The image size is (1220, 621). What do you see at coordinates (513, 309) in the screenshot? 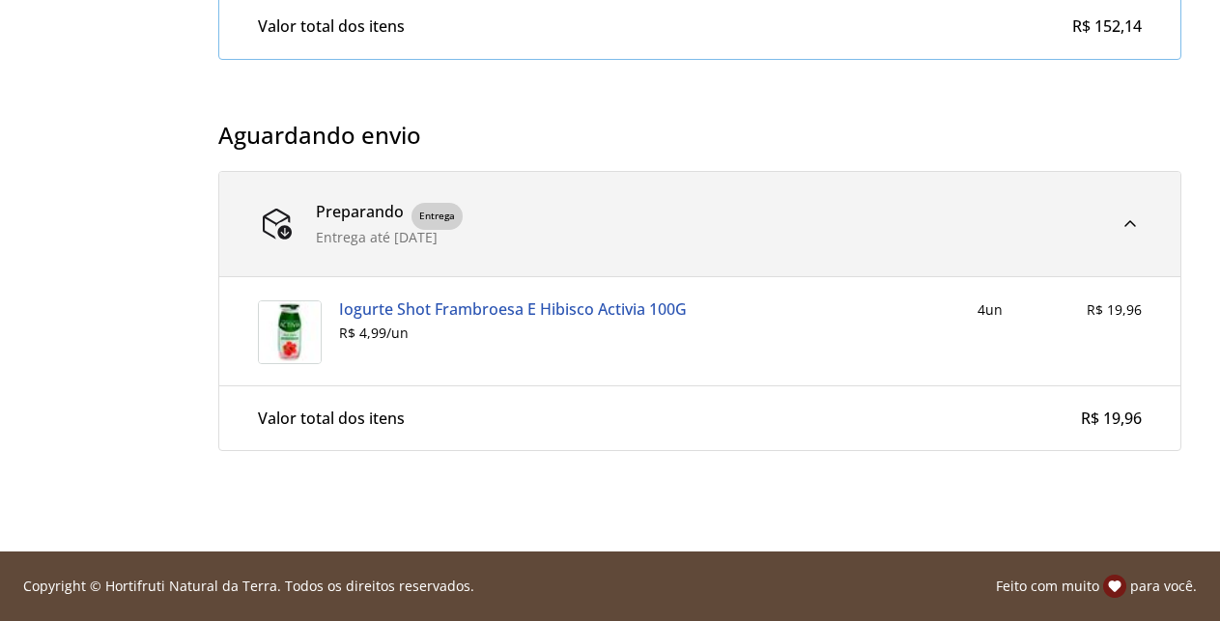
I see `a: Iogurte Shot Frambroesa E Hibisco Activia 100G` at bounding box center [513, 309].